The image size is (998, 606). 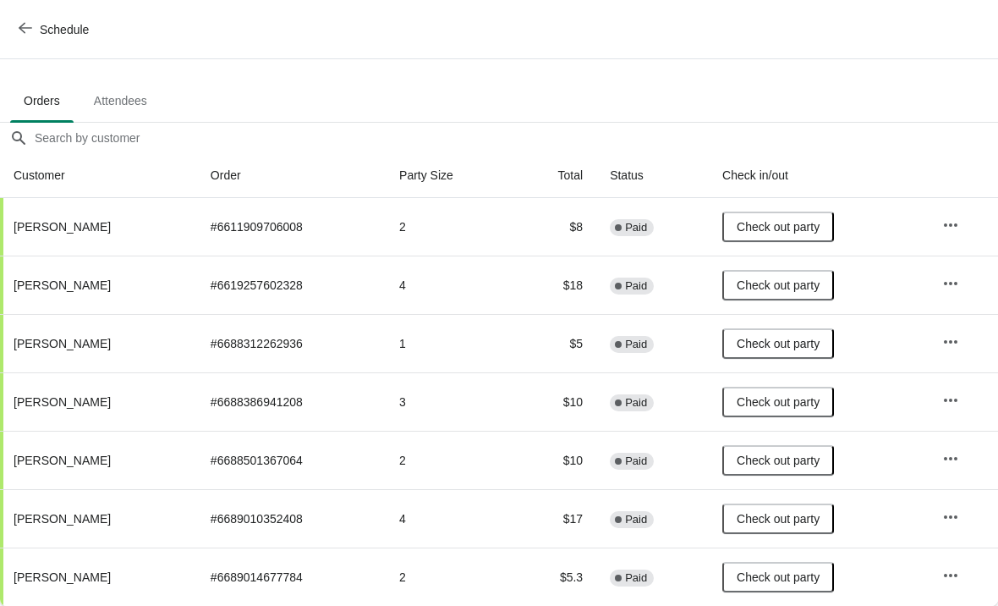 What do you see at coordinates (555, 576) in the screenshot?
I see `td: $5.3` at bounding box center [555, 576].